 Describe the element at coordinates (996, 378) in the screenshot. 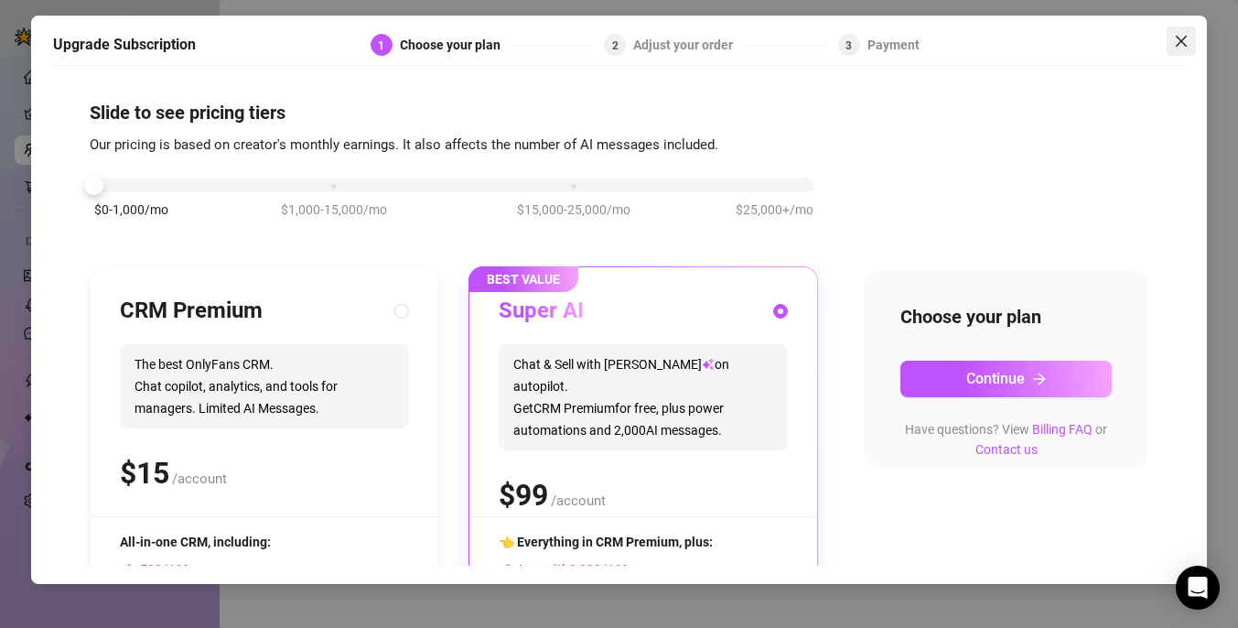

I see `span: Continue` at that location.